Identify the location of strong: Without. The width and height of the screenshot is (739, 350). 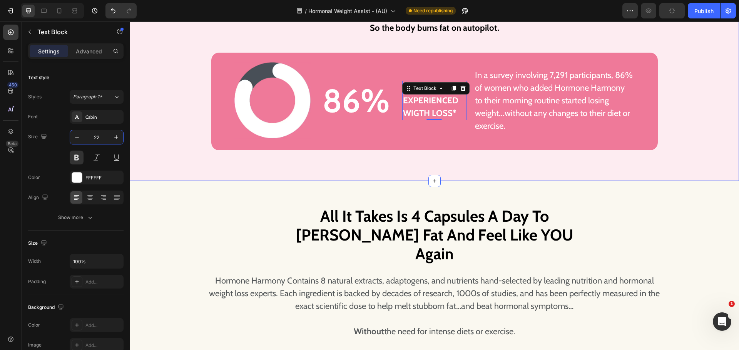
(239, 310).